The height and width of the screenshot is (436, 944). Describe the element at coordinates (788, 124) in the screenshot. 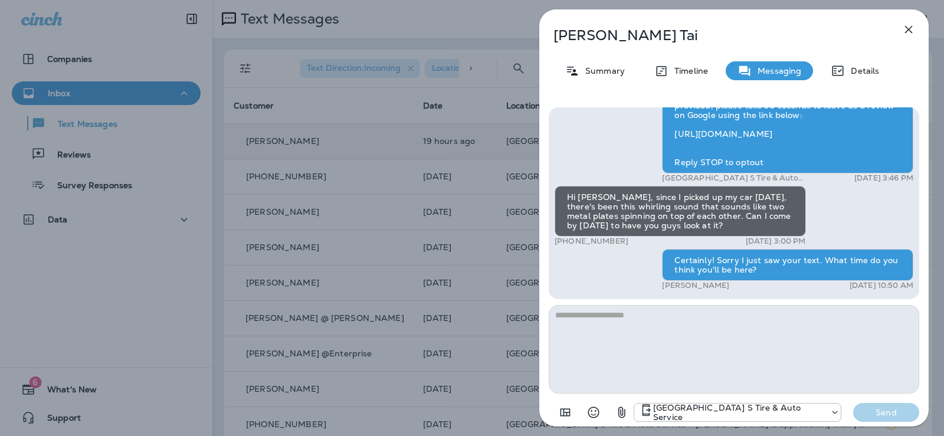

I see `div: Thank you for stopping by BAY AREA Point S Tire & Auto Service! If you're happy with the service ...` at that location.